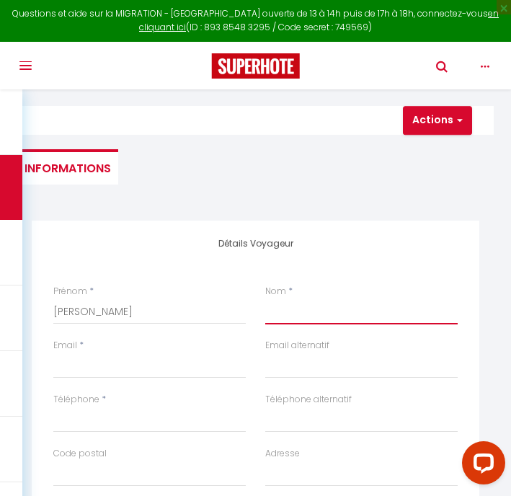  What do you see at coordinates (70, 291) in the screenshot?
I see `label: Prénom` at bounding box center [70, 291].